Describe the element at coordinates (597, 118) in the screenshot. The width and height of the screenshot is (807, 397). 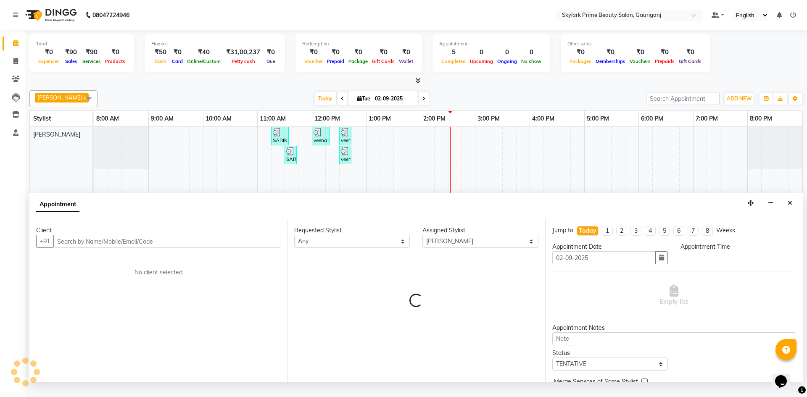
I see `a: 5:00 PM` at that location.